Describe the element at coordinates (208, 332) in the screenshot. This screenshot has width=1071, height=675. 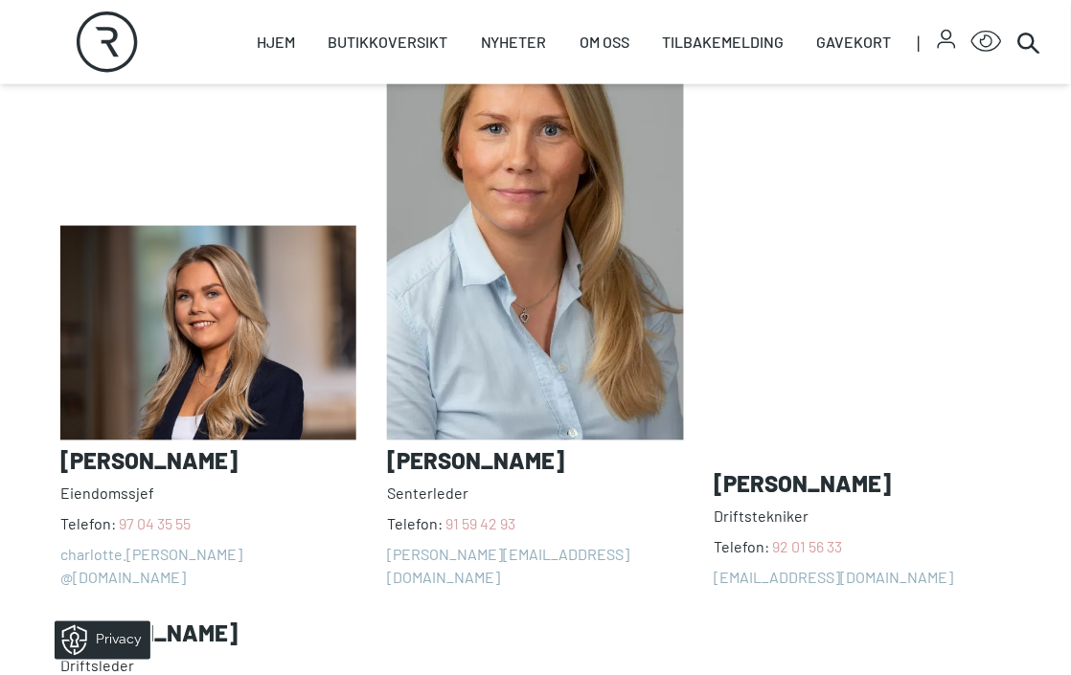
I see `img: photo of Charlotte Søgaard Nilsen` at that location.